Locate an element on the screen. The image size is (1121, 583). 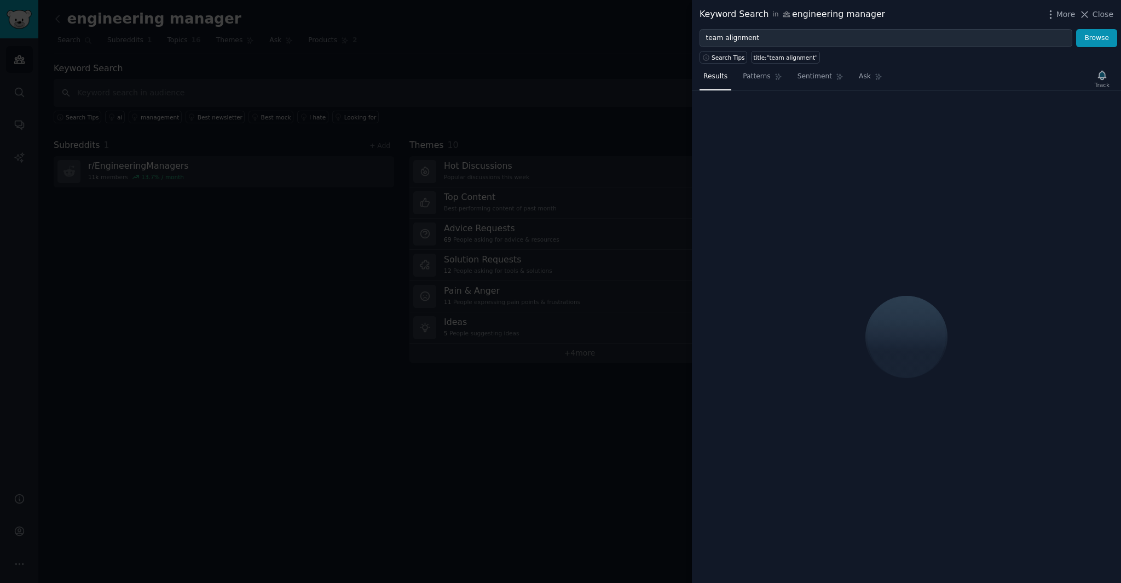
button: Search Tips is located at coordinates (723, 57).